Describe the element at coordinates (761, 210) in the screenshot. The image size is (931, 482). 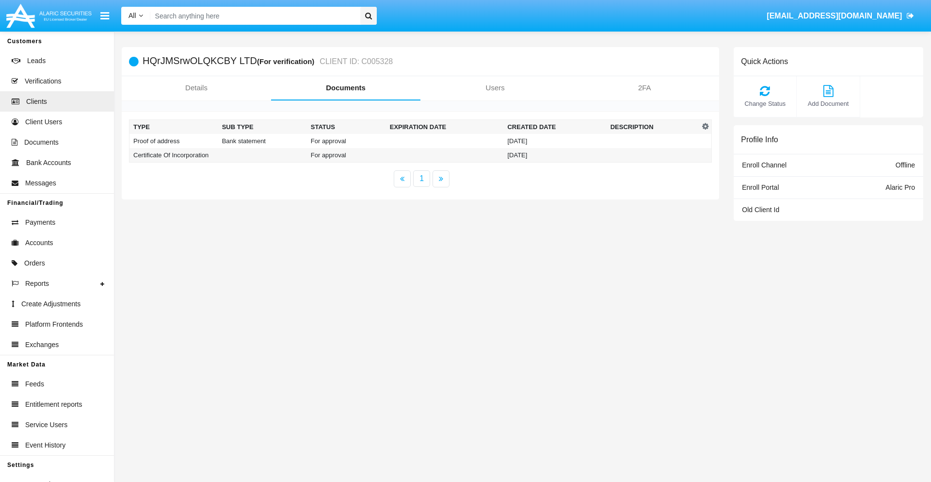
I see `span: Old Client Id` at that location.